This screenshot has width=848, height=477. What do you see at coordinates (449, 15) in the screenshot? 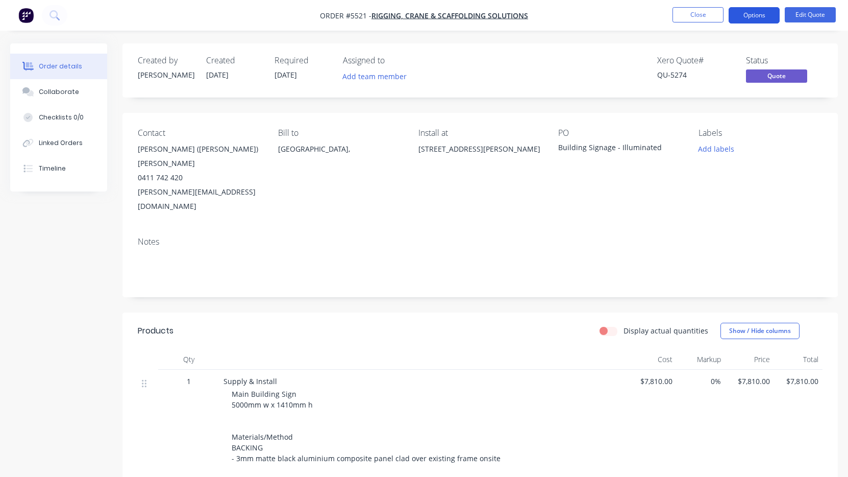
I see `a: Rigging, Crane & Scaffolding Solutions` at bounding box center [449, 15].